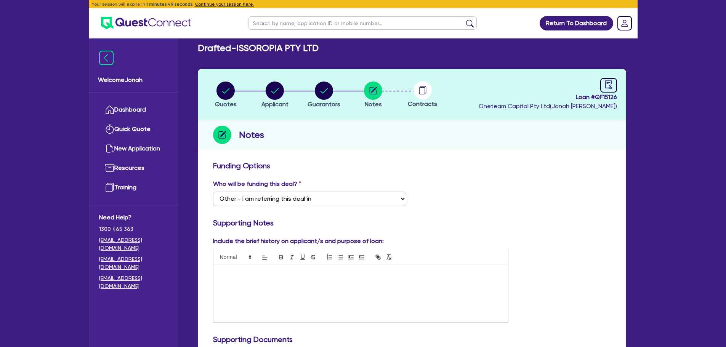 Image resolution: width=726 pixels, height=347 pixels. What do you see at coordinates (625, 23) in the screenshot?
I see `a: Dropdown toggle` at bounding box center [625, 23].